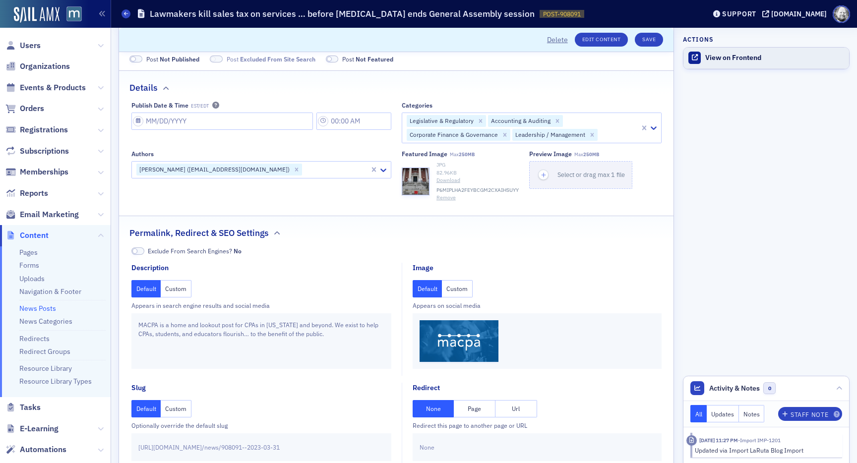  What do you see at coordinates (34, 194) in the screenshot?
I see `span: Reports` at bounding box center [34, 194].